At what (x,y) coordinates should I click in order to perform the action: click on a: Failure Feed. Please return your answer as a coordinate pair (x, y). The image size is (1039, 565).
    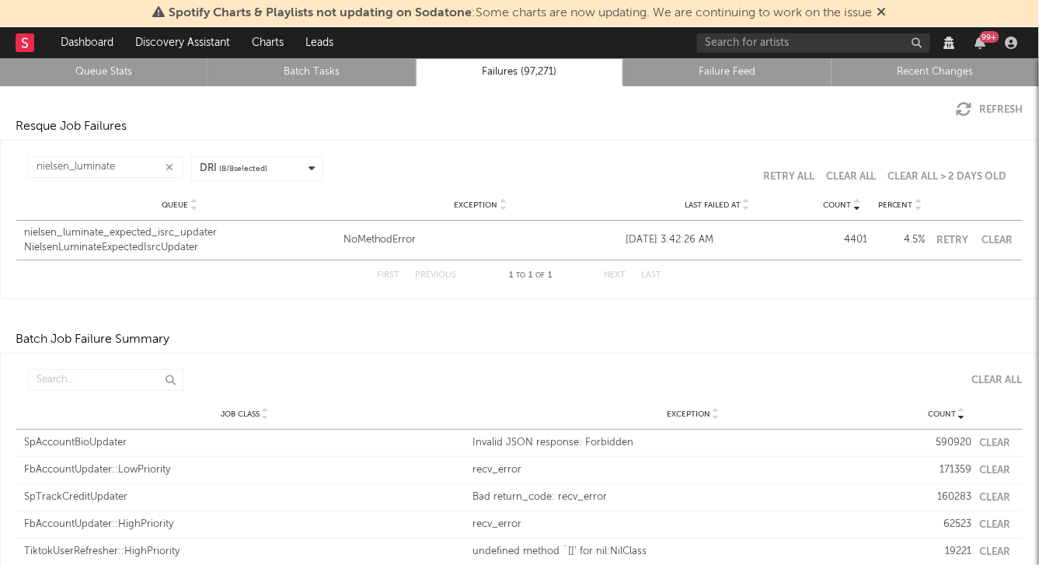
    Looking at the image, I should click on (726, 72).